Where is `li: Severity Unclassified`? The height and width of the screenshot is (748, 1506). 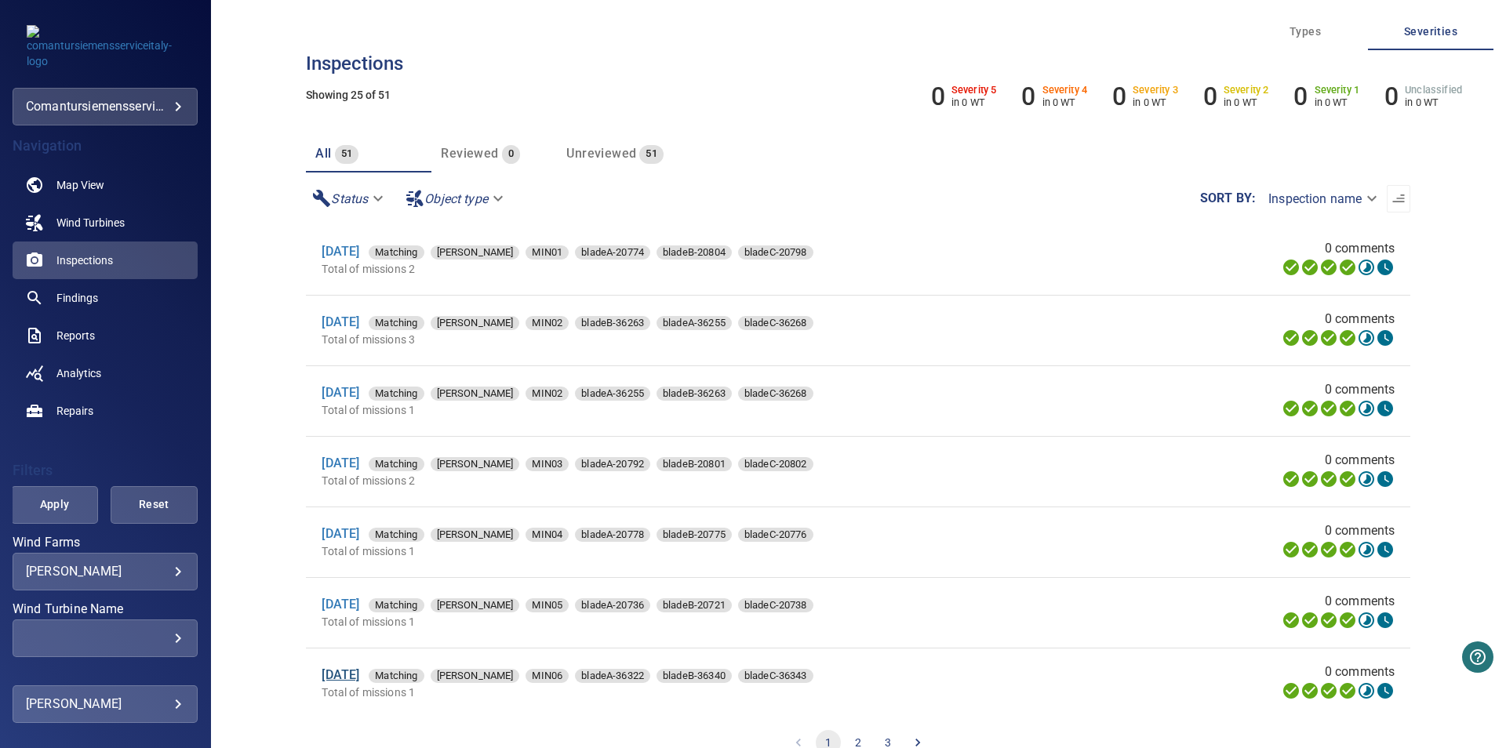
li: Severity Unclassified is located at coordinates (1423, 96).